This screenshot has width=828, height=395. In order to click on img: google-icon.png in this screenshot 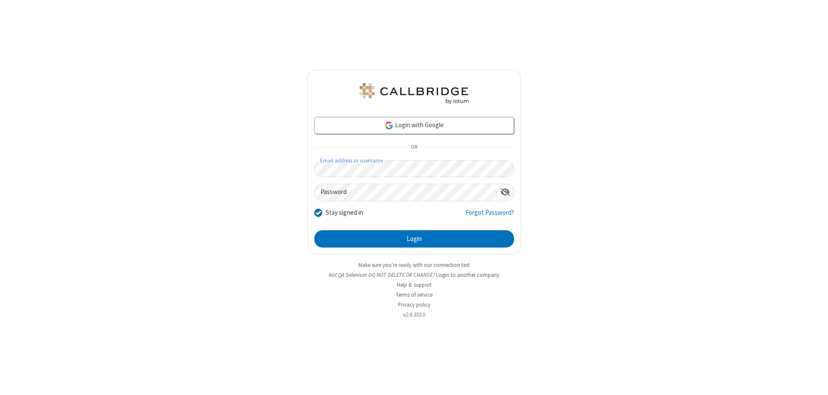, I will do `click(389, 125)`.